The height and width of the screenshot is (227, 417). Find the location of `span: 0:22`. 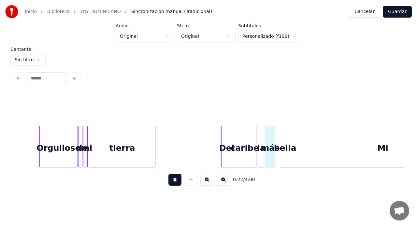

span: 0:22 is located at coordinates (238, 180).